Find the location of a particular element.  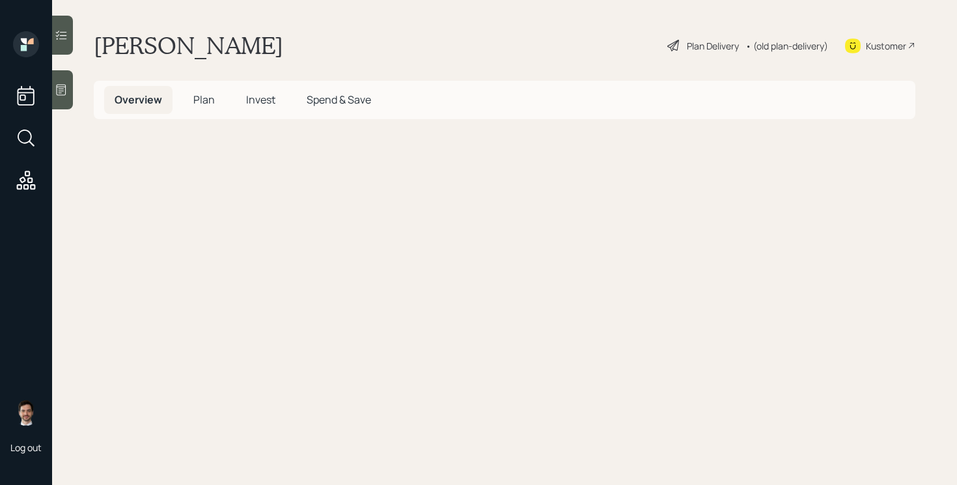

span: Plan is located at coordinates (204, 100).